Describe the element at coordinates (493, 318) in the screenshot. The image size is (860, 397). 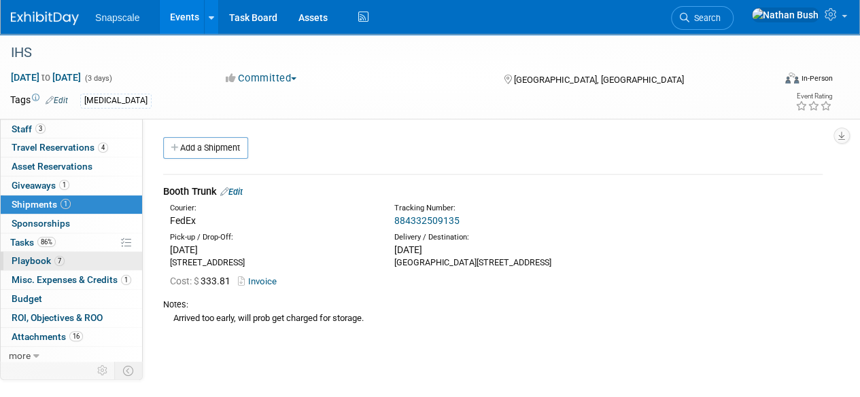
I see `div: Arrived too early, will prob get charged for storage.` at that location.